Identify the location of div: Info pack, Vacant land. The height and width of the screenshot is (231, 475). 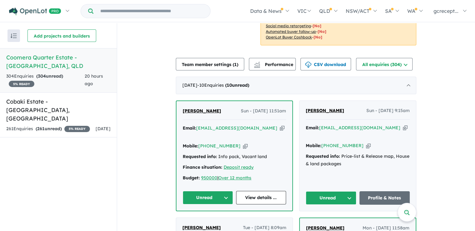
(234, 157).